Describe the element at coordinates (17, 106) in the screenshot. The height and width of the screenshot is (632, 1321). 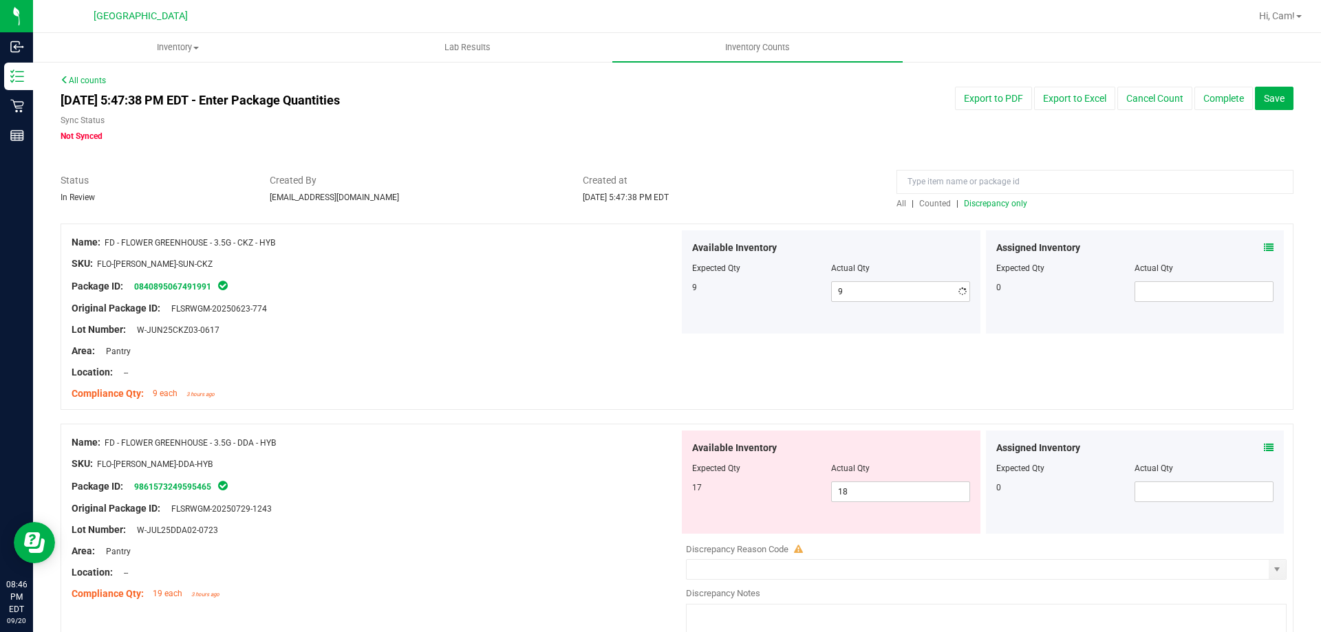
I see `inline-svg: Retail` at that location.